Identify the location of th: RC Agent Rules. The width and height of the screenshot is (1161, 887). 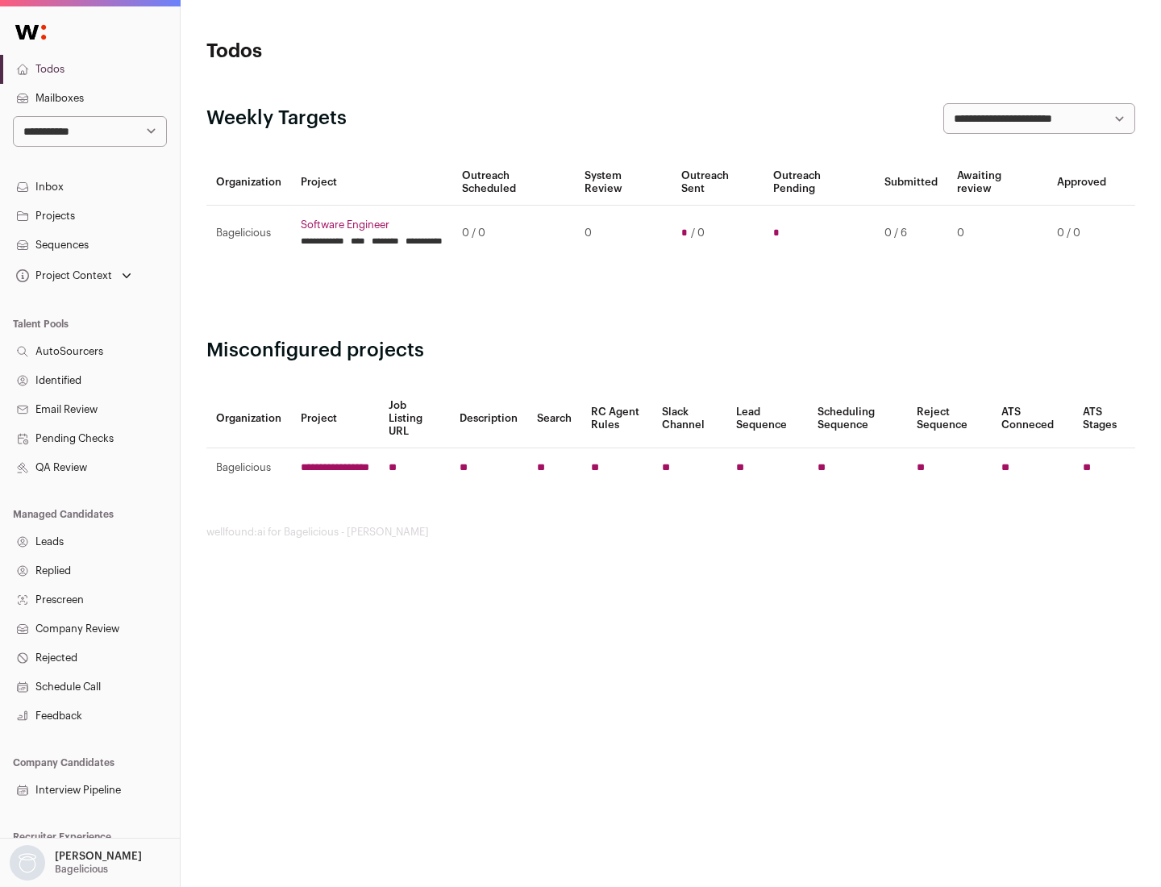
(616, 419).